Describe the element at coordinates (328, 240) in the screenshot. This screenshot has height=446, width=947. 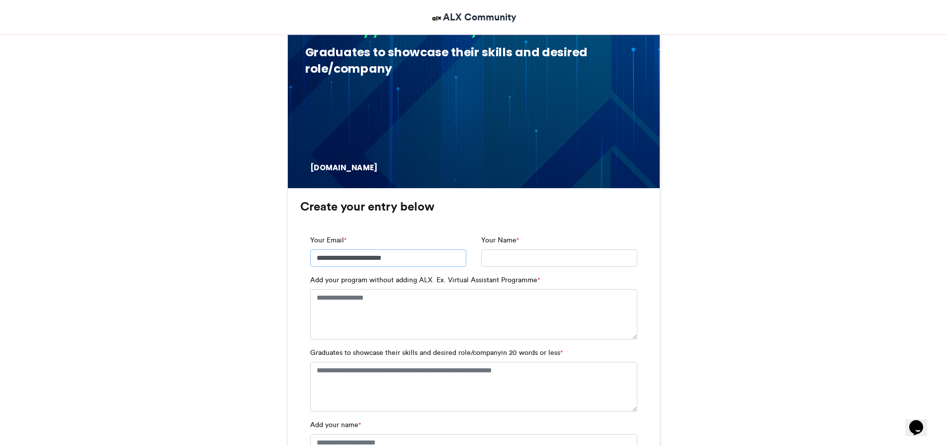
I see `label: Your Email` at that location.